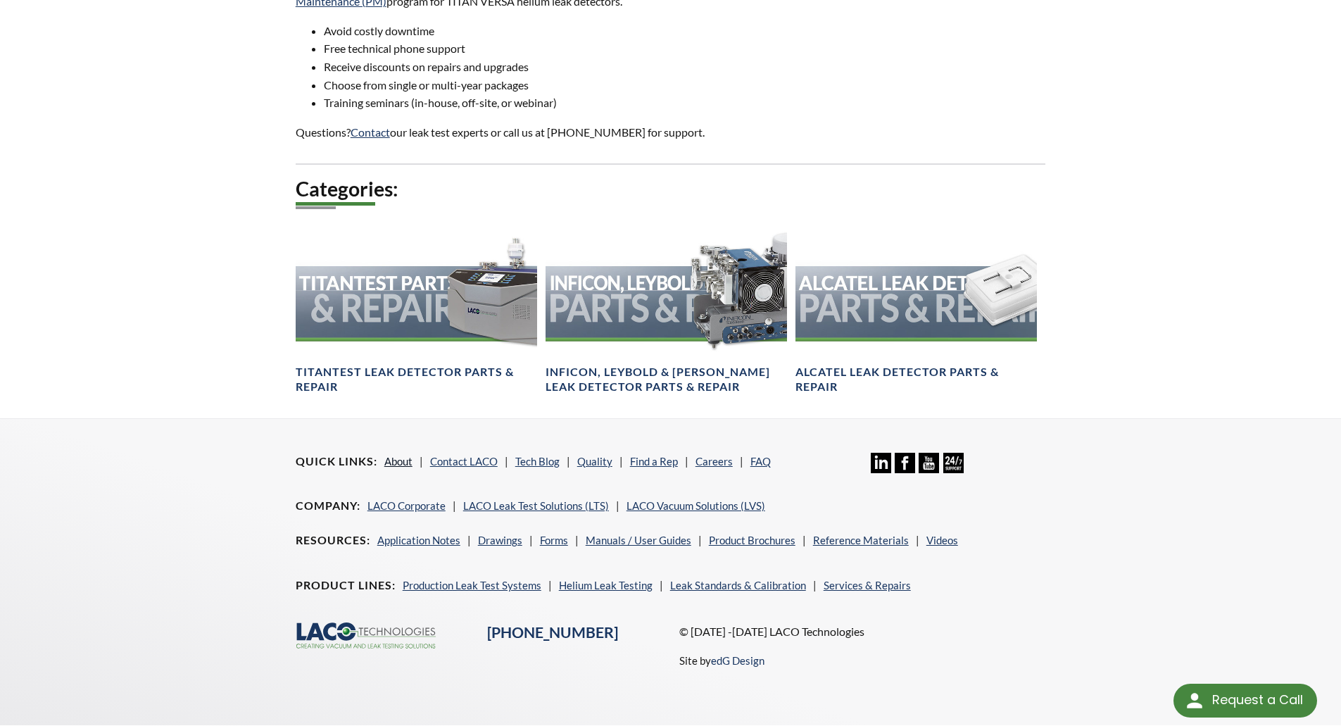 The image size is (1341, 726). Describe the element at coordinates (536, 505) in the screenshot. I see `a: LACO Leak Test Solutions (LTS)` at that location.